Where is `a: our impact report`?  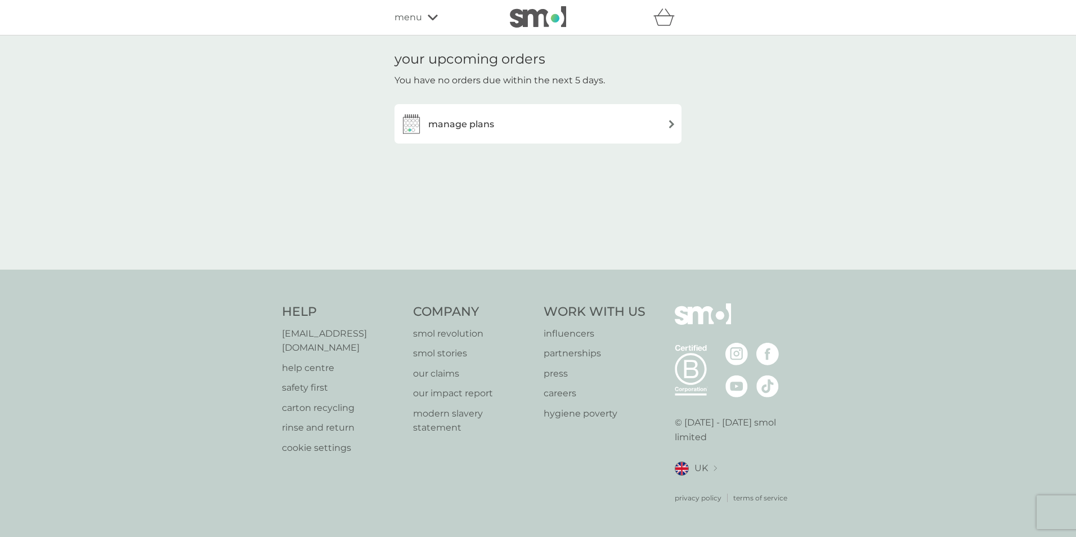
a: our impact report is located at coordinates (473, 393).